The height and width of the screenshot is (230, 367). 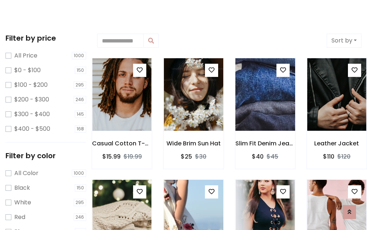 What do you see at coordinates (46, 38) in the screenshot?
I see `h5: Filter by price` at bounding box center [46, 38].